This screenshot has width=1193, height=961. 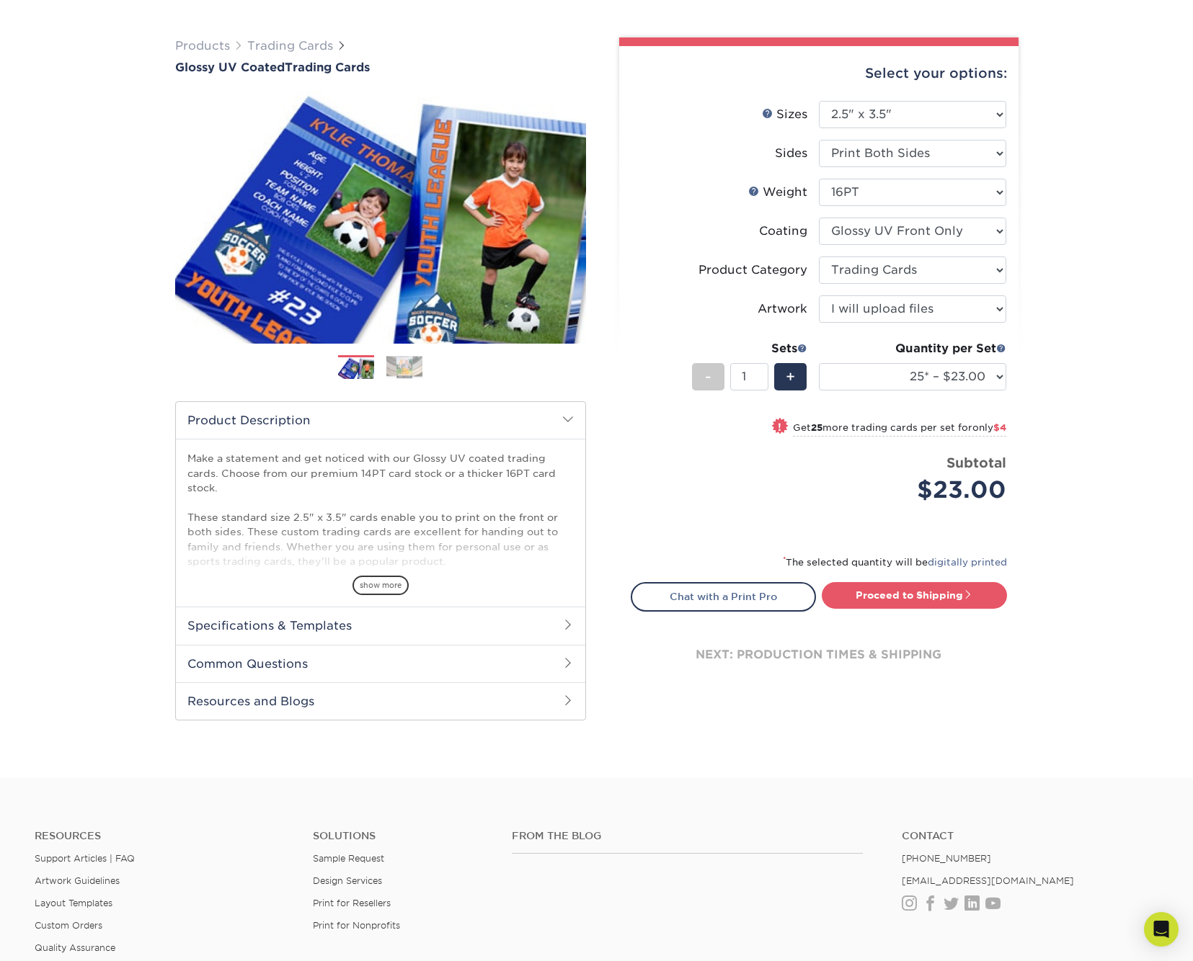 I want to click on img: Trading Cards 01, so click(x=356, y=368).